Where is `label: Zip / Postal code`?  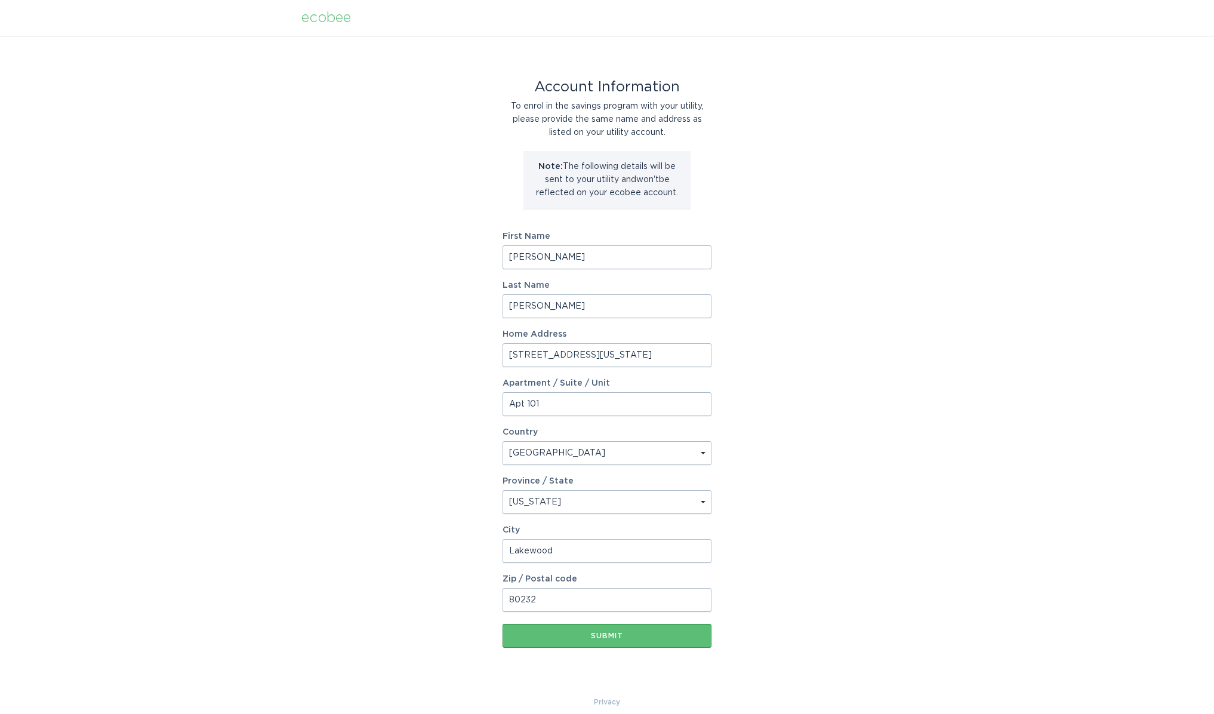 label: Zip / Postal code is located at coordinates (607, 579).